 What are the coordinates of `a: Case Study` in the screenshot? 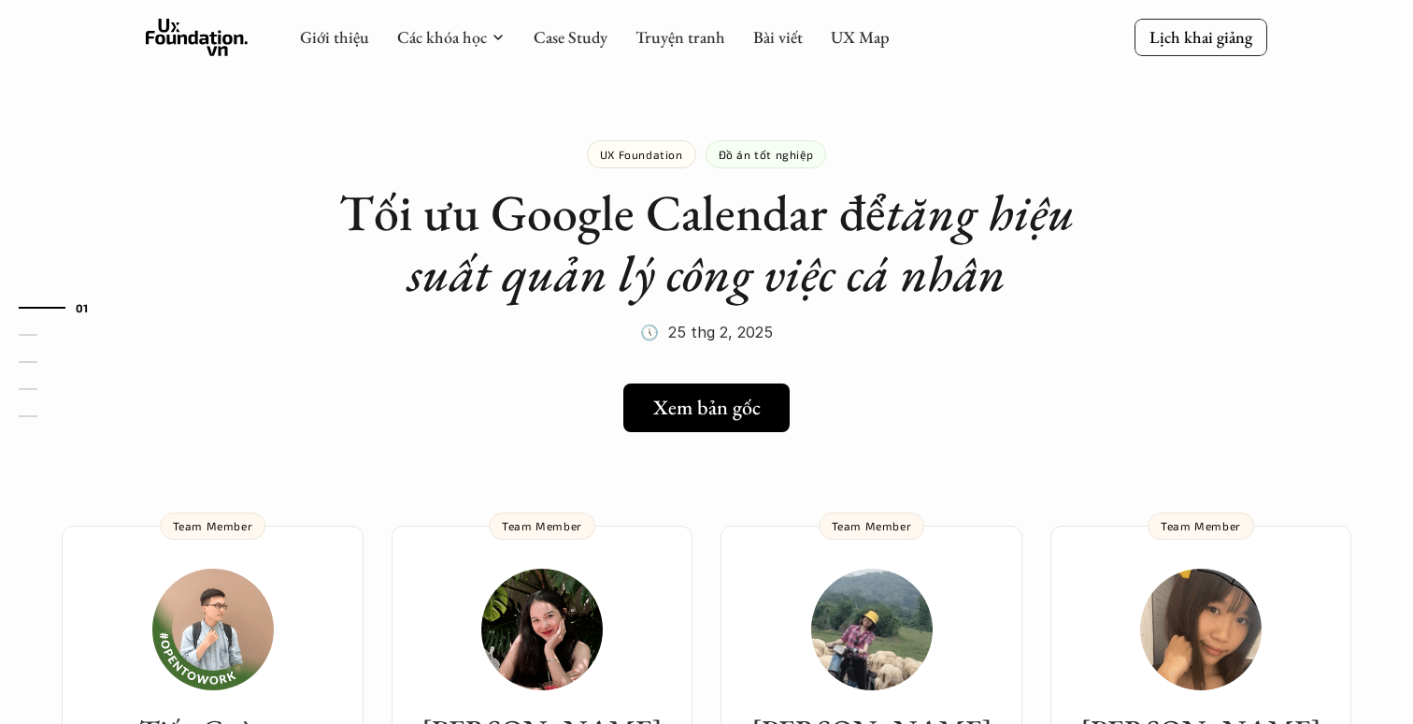 It's located at (570, 36).